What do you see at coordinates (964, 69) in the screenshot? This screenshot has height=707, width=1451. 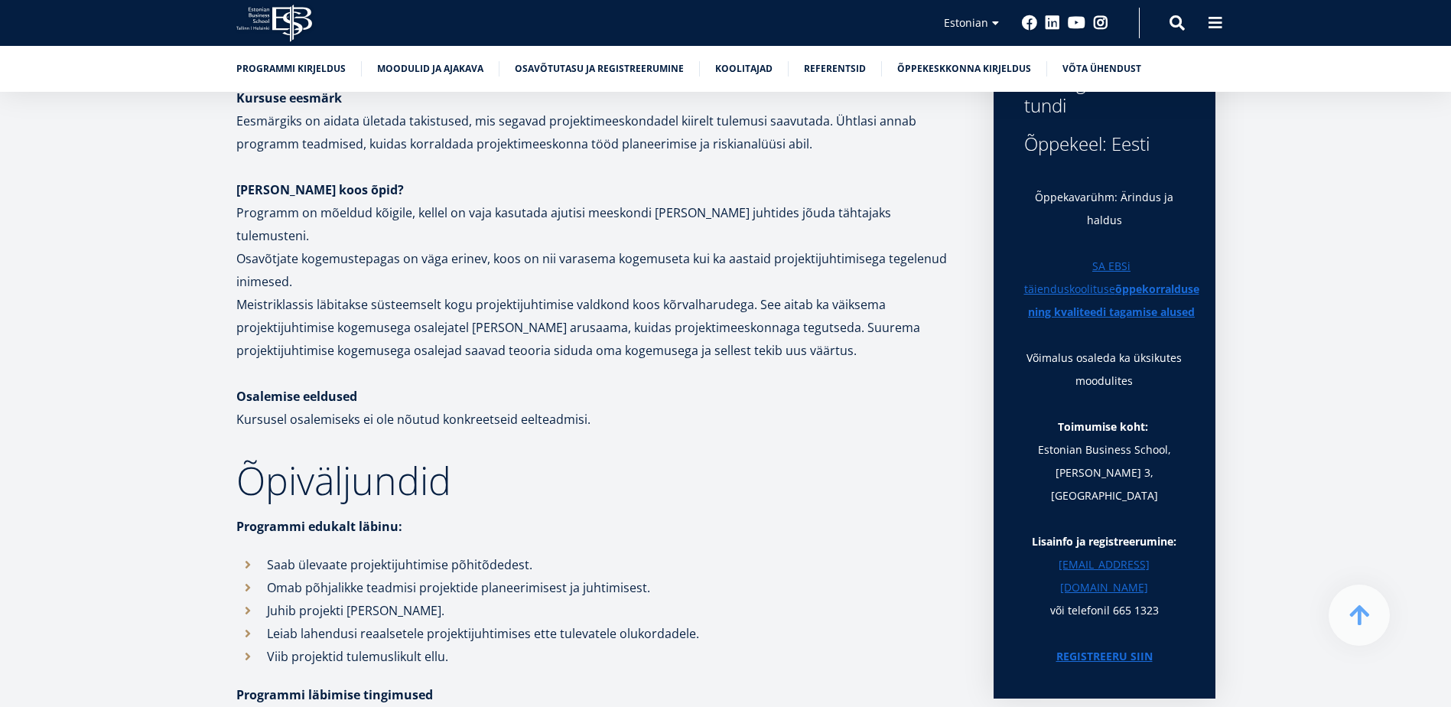 I see `a: Õppekeskkonna kirjeldus` at bounding box center [964, 69].